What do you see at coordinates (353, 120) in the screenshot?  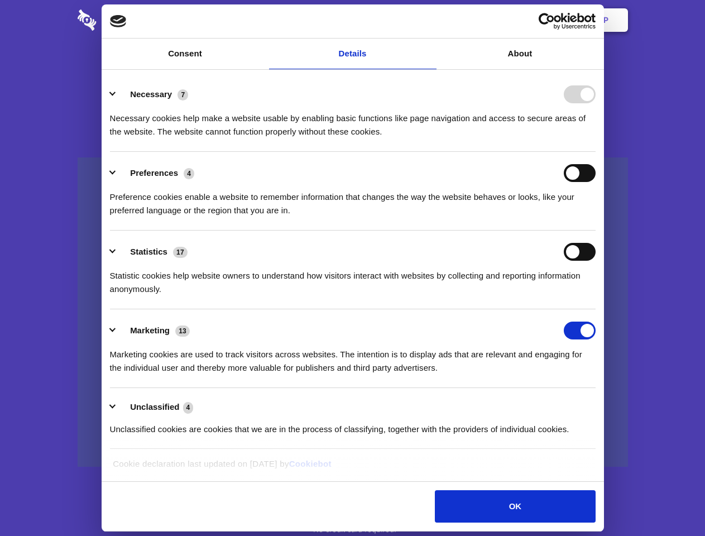 I see `div: Necessary cookies help make a website usable by enabling basic functions like page navigation and...` at bounding box center [353, 120].